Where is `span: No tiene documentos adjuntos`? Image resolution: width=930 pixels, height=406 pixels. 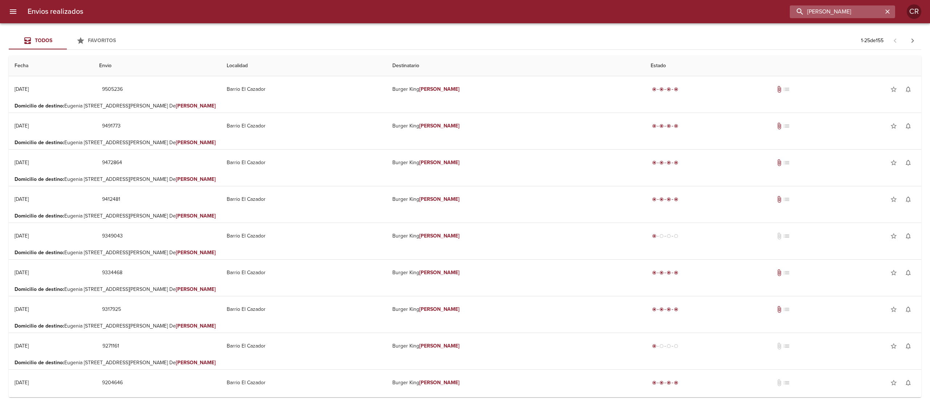
span: No tiene documentos adjuntos is located at coordinates (779, 383).